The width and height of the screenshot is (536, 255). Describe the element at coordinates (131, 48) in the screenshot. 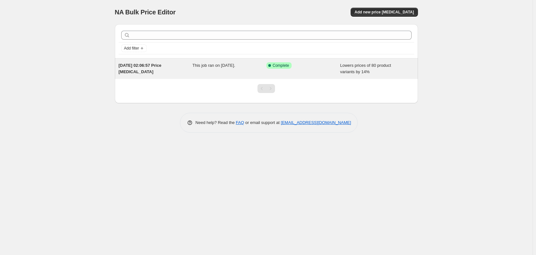

I see `span: Add filter` at that location.